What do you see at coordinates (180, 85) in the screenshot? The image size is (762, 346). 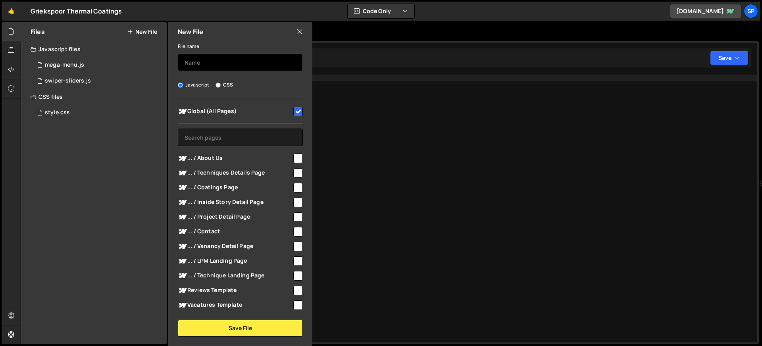 I see `input: Javascript` at bounding box center [180, 85].